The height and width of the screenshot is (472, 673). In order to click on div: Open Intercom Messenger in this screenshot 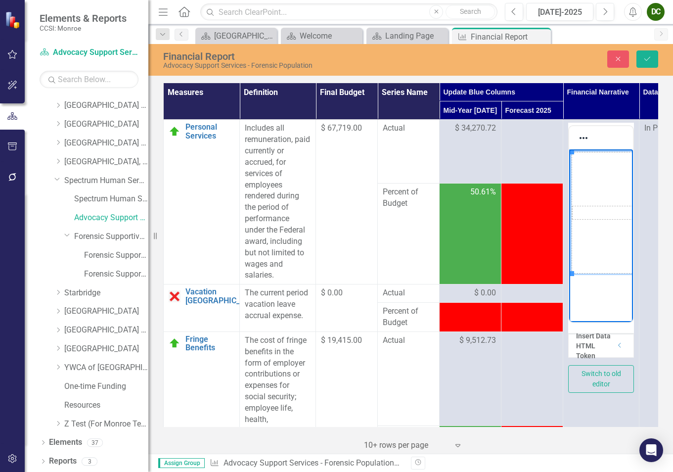, I will do `click(652, 450)`.